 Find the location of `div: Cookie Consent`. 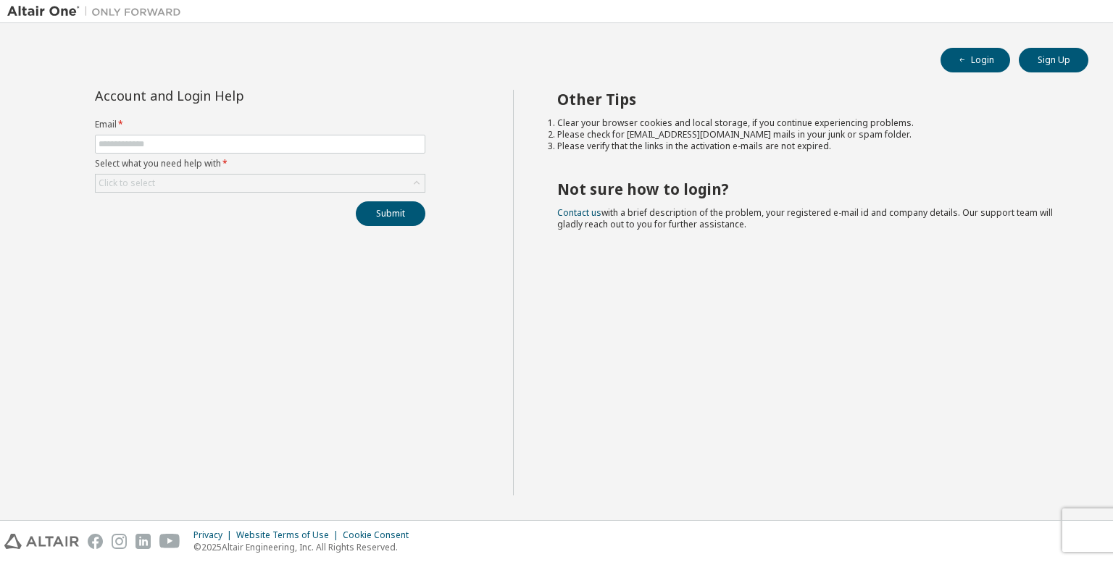

div: Cookie Consent is located at coordinates (380, 536).